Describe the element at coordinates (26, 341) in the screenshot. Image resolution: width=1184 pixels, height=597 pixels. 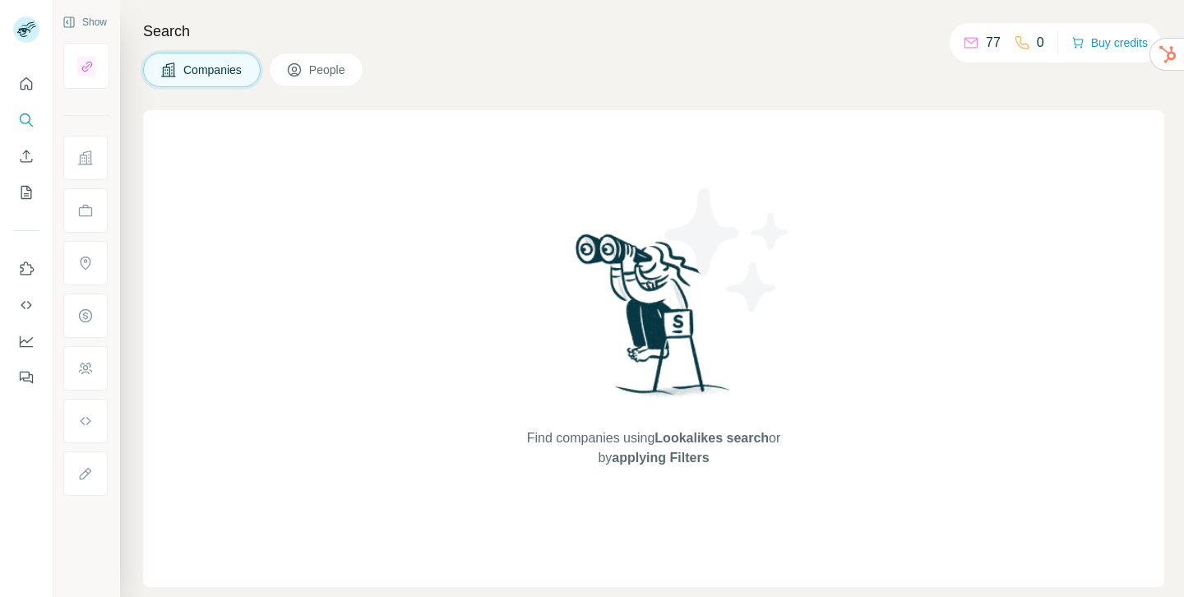
I see `button: Dashboard` at that location.